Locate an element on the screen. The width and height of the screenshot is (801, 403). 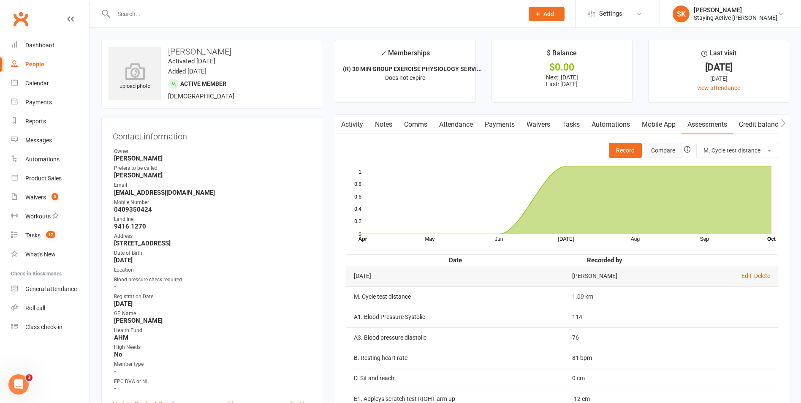
div: Registration Date is located at coordinates (212, 296).